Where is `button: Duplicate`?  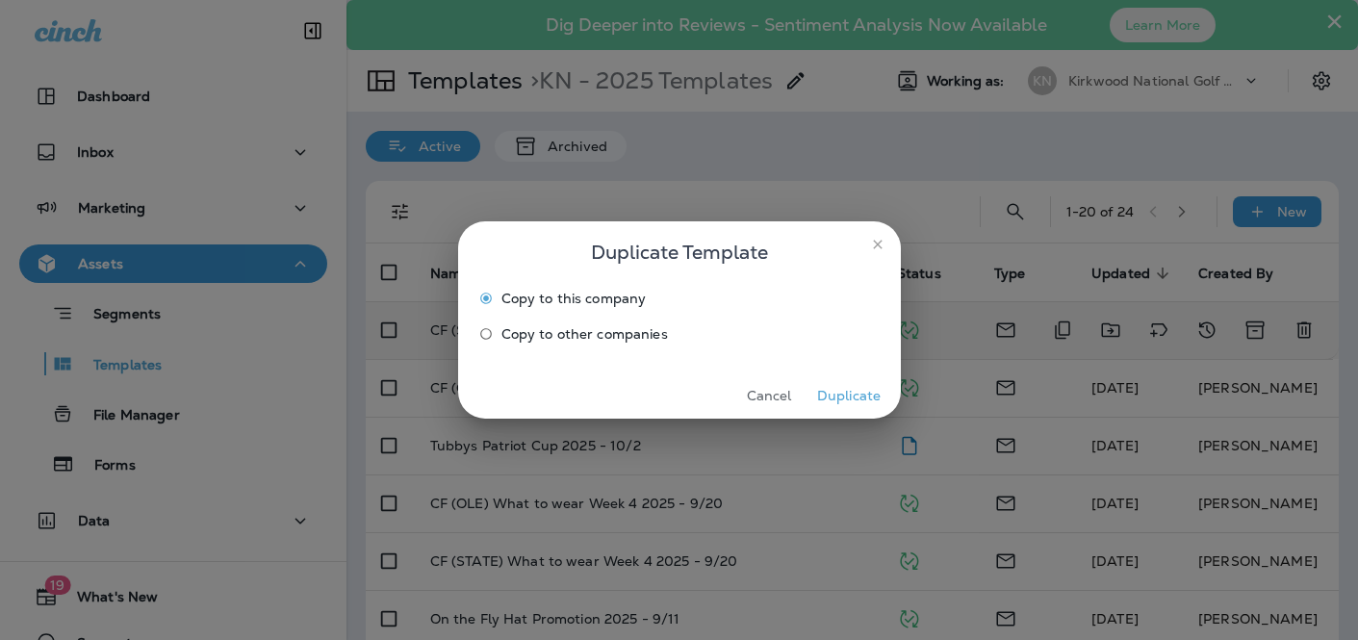
button: Duplicate is located at coordinates (849, 395).